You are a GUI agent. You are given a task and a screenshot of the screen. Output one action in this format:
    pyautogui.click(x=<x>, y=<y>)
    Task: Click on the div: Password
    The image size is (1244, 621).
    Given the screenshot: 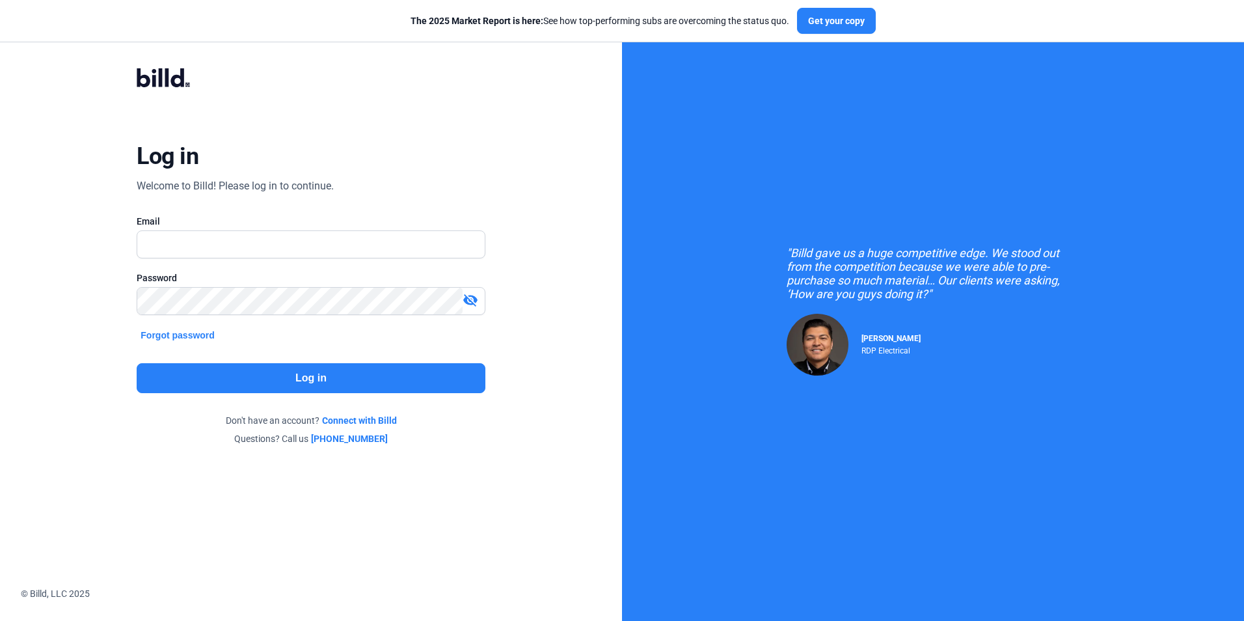 What is the action you would take?
    pyautogui.click(x=310, y=278)
    